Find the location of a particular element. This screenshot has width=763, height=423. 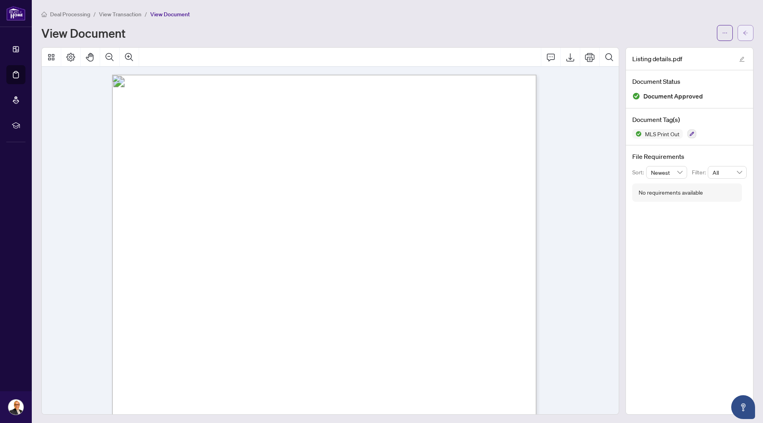

span: Listing details.pdf is located at coordinates (657, 59).